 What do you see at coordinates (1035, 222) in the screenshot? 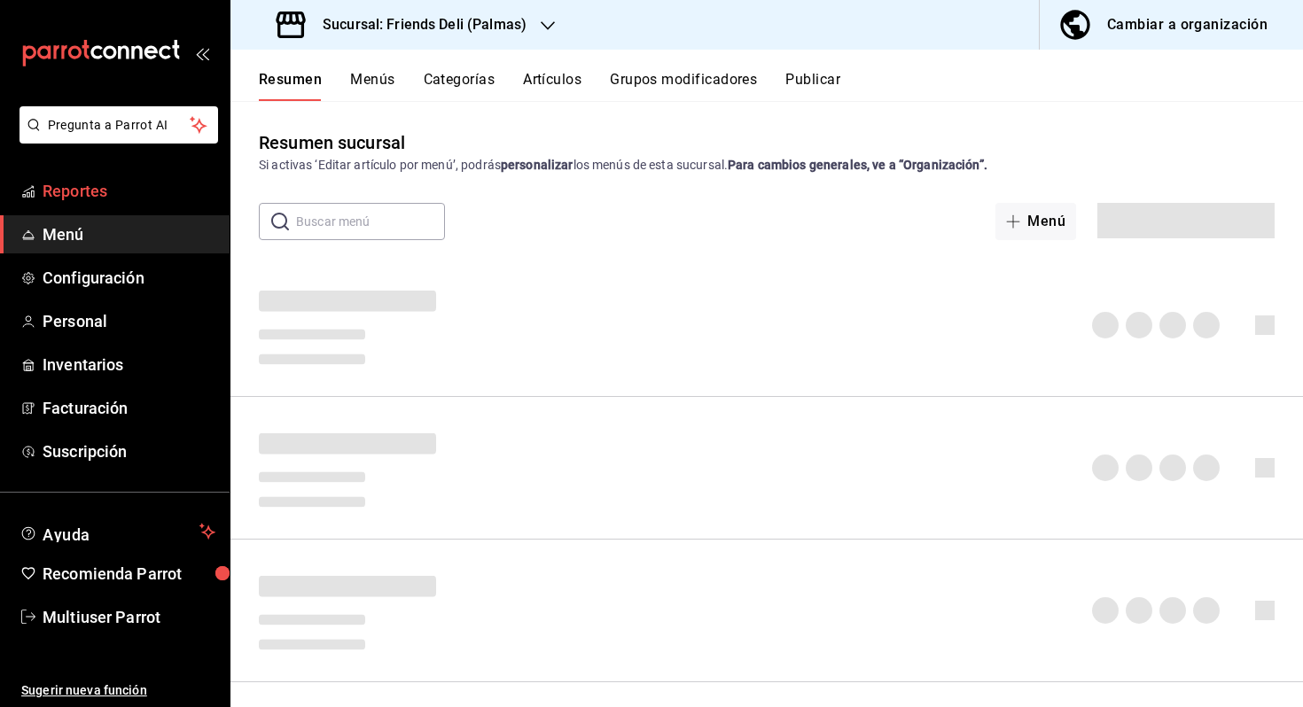
I see `button: Menú` at bounding box center [1035, 222].